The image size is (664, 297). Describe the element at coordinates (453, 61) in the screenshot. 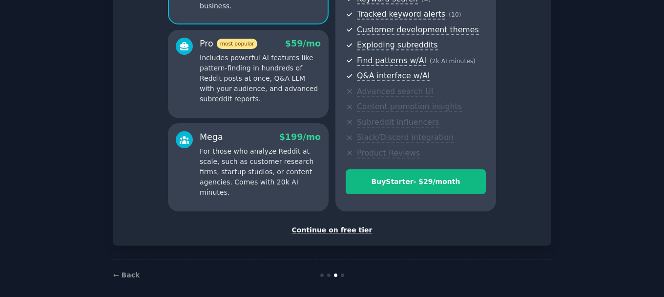

I see `span: ( 2k AI minutes )` at that location.